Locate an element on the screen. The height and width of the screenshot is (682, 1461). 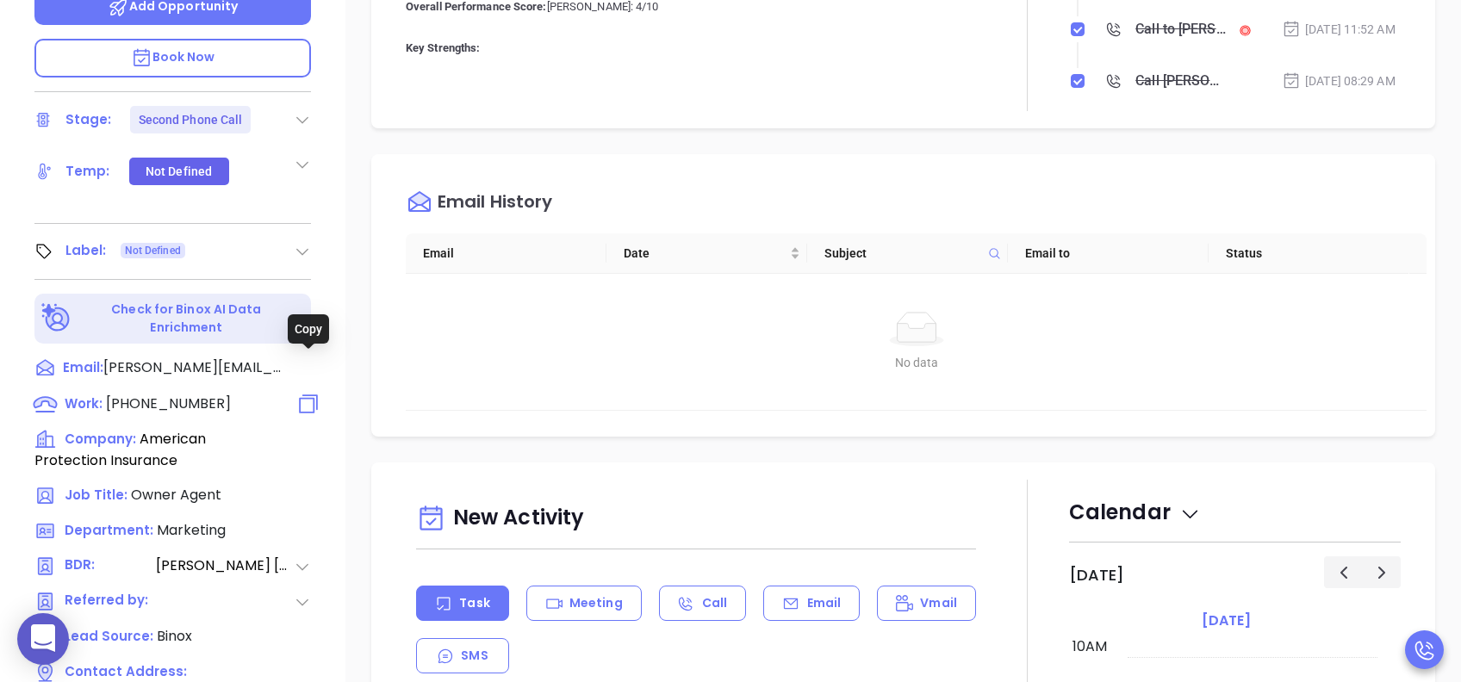
div: Copy is located at coordinates (308, 329).